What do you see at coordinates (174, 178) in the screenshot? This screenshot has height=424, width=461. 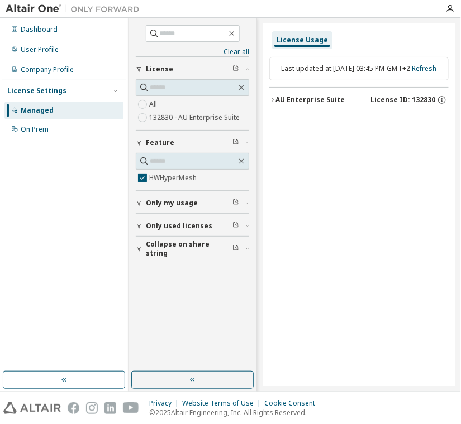 I see `label: HWHyperMesh` at bounding box center [174, 178].